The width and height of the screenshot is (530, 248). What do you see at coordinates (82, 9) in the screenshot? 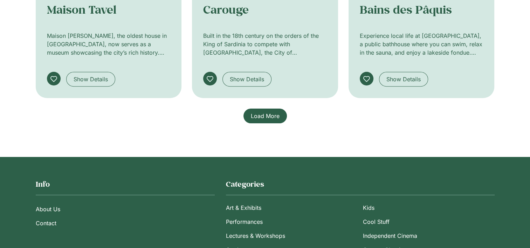
I see `a: Maison Tavel` at bounding box center [82, 9].